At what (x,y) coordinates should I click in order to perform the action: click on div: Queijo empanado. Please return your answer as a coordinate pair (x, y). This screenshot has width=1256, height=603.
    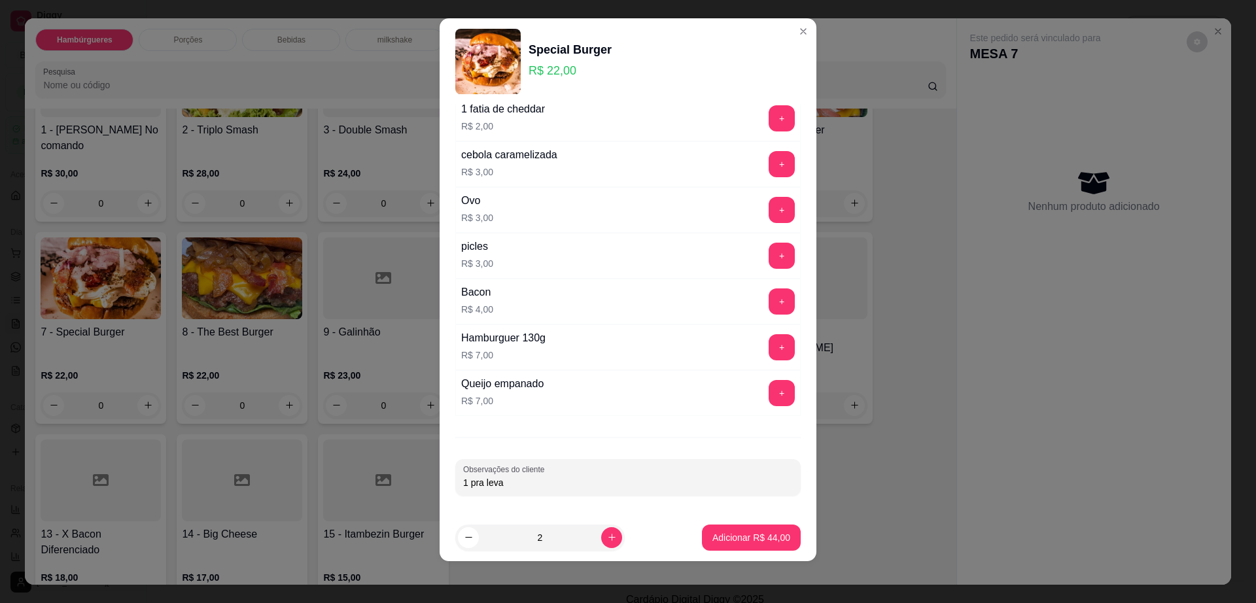
    Looking at the image, I should click on (502, 384).